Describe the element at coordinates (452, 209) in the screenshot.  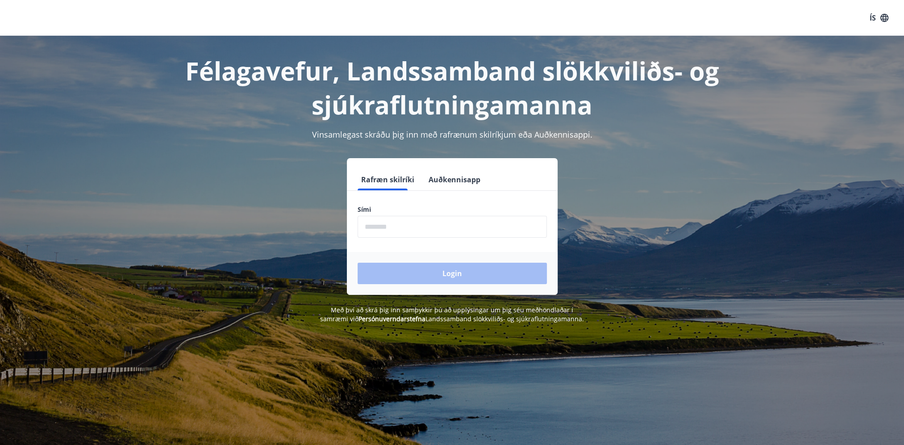
I see `label: Sími` at that location.